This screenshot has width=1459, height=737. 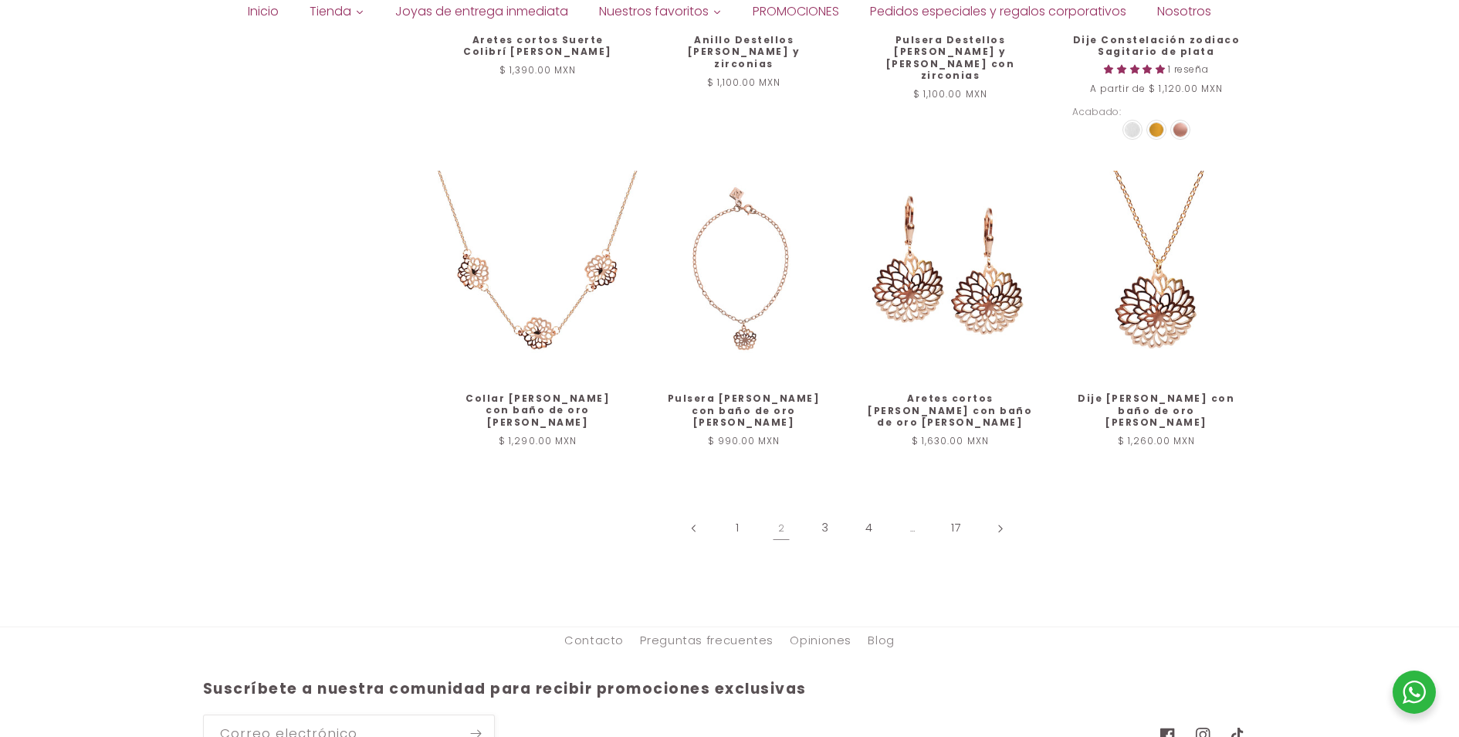 What do you see at coordinates (654, 12) in the screenshot?
I see `span: Nuestros favoritos` at bounding box center [654, 12].